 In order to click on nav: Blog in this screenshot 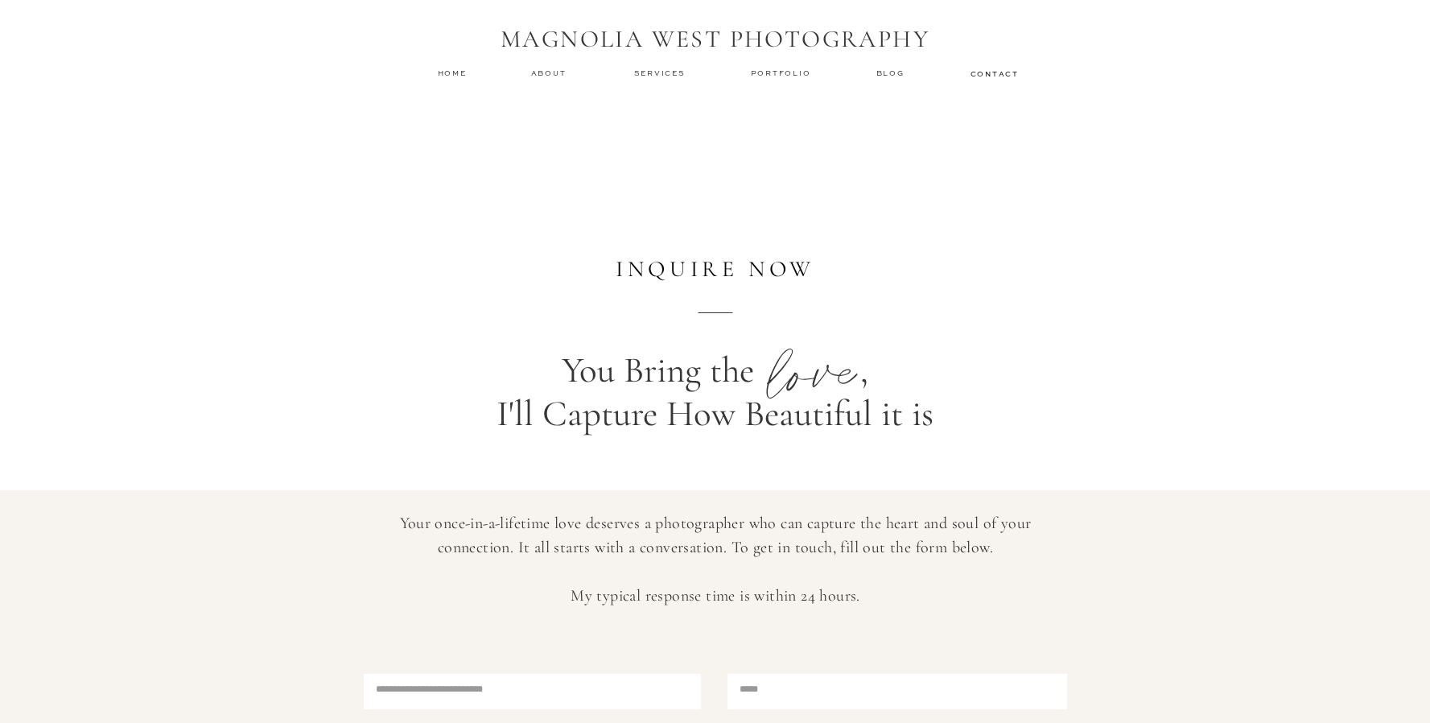, I will do `click(893, 73)`.